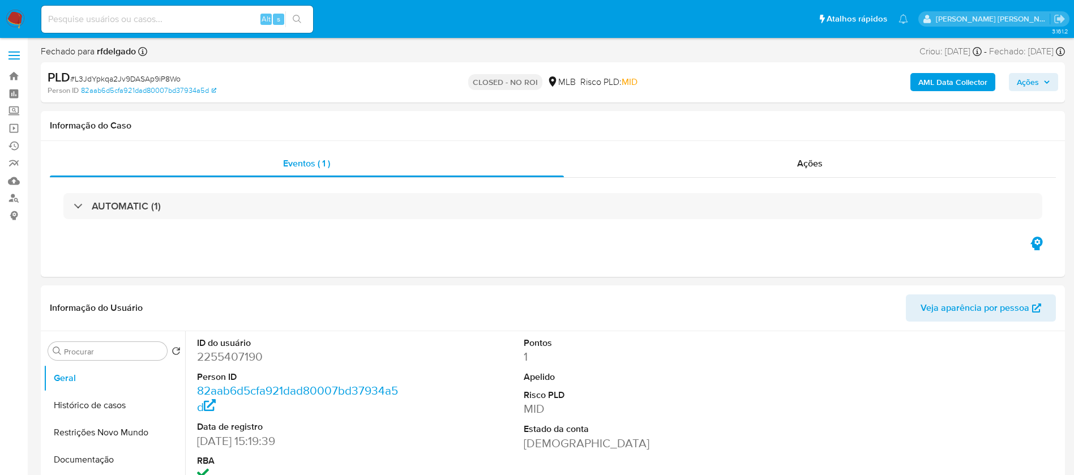 The height and width of the screenshot is (475, 1074). What do you see at coordinates (561, 82) in the screenshot?
I see `div: MLB` at bounding box center [561, 82].